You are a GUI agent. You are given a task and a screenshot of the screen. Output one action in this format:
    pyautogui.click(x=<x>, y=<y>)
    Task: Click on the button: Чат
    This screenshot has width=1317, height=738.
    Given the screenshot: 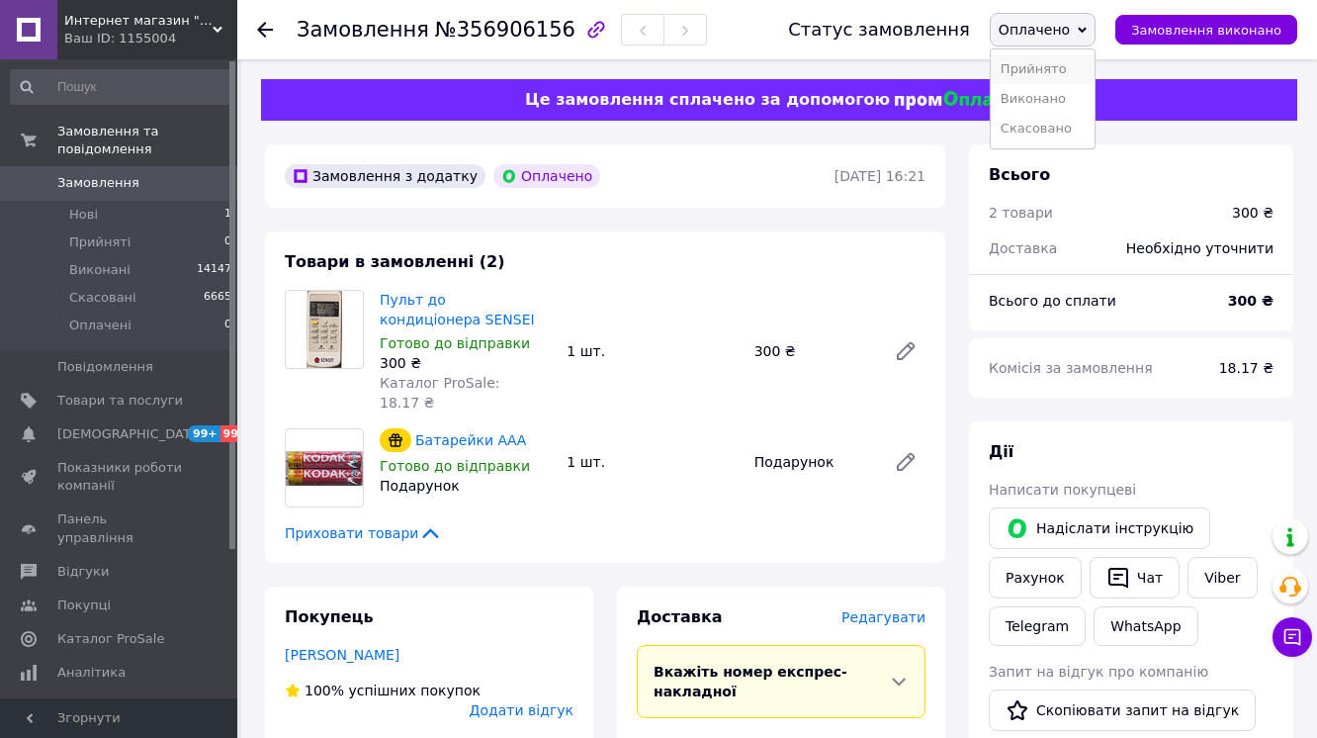 What is the action you would take?
    pyautogui.click(x=1134, y=578)
    